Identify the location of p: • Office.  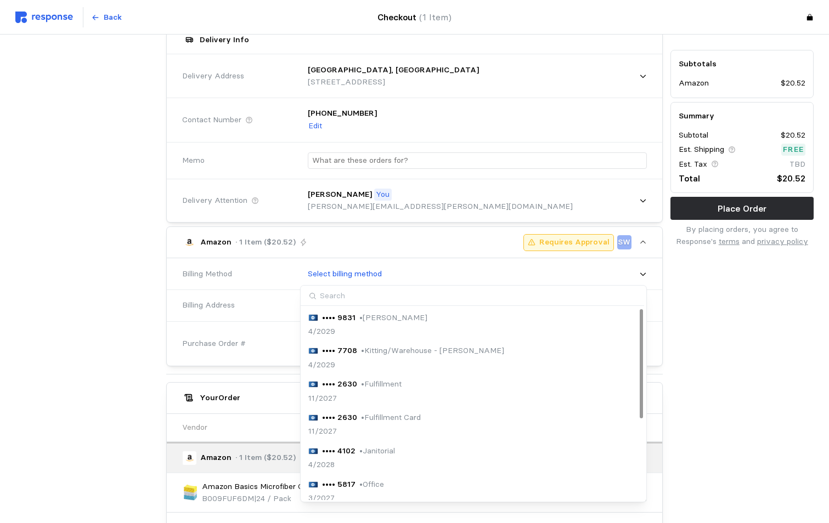
(371, 485).